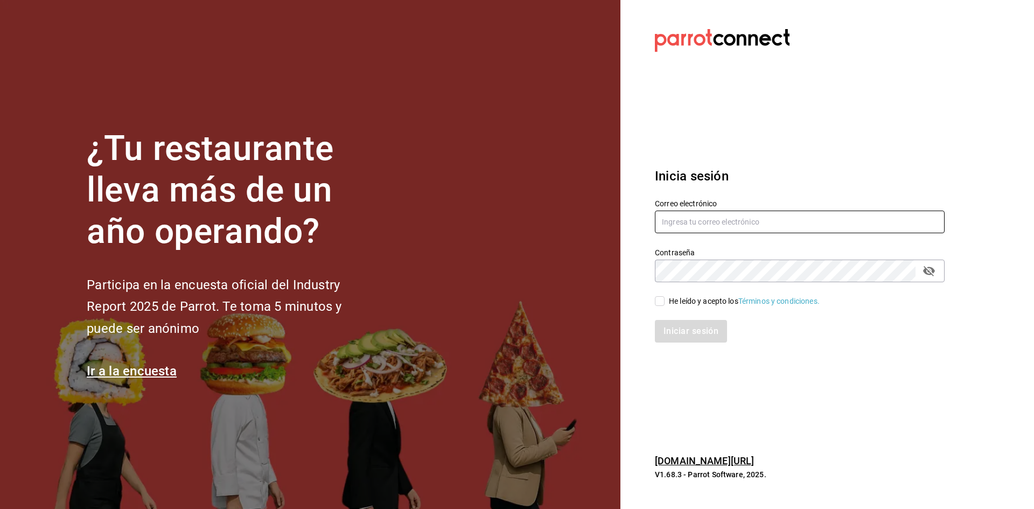 The height and width of the screenshot is (509, 1034). Describe the element at coordinates (800, 475) in the screenshot. I see `p: V1.68.3 - Parrot Software, 2025.` at that location.